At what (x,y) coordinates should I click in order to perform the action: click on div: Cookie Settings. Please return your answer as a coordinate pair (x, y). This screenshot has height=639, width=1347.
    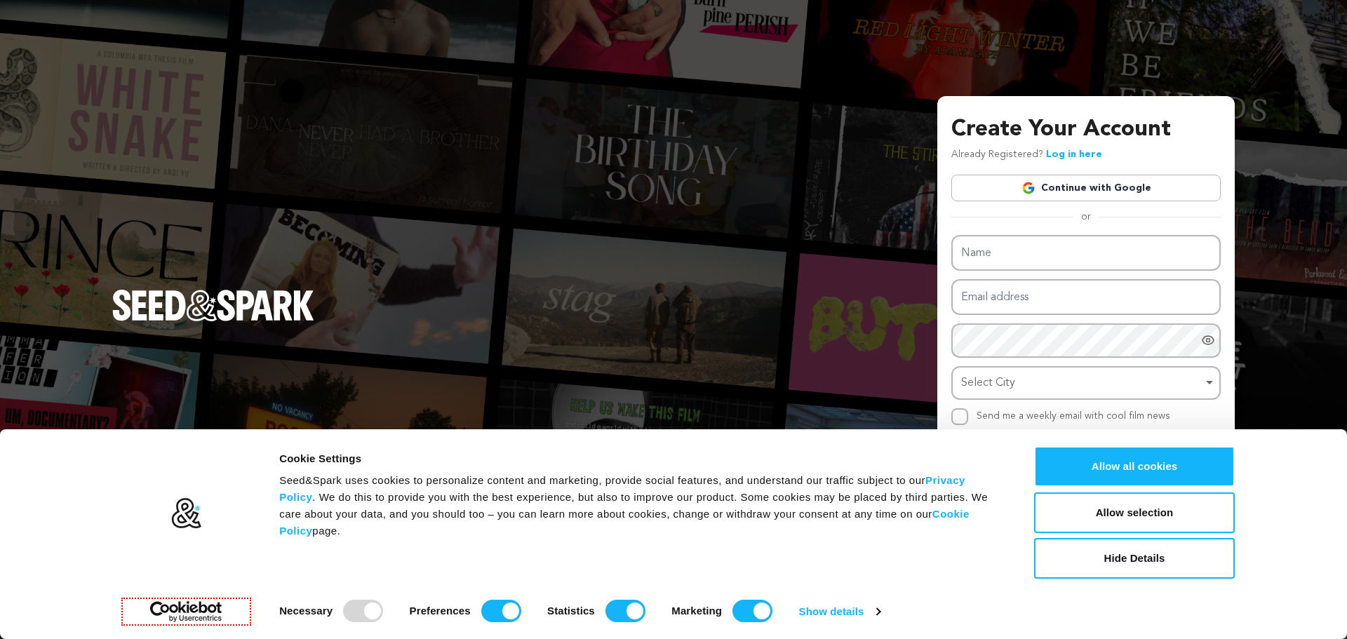
    Looking at the image, I should click on (641, 459).